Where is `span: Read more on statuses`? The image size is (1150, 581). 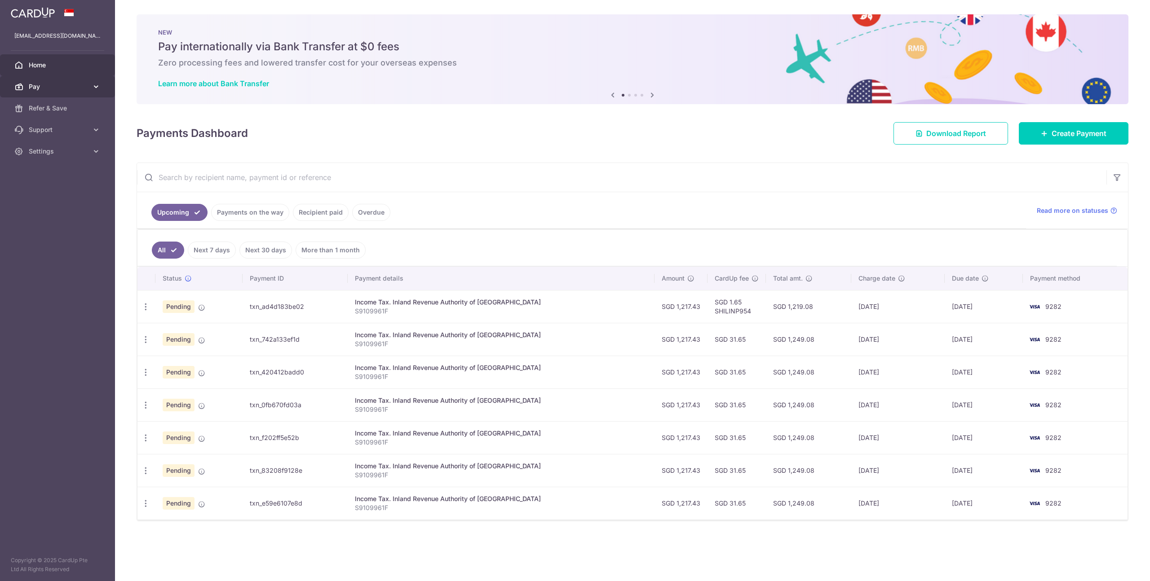
span: Read more on statuses is located at coordinates (1072, 211).